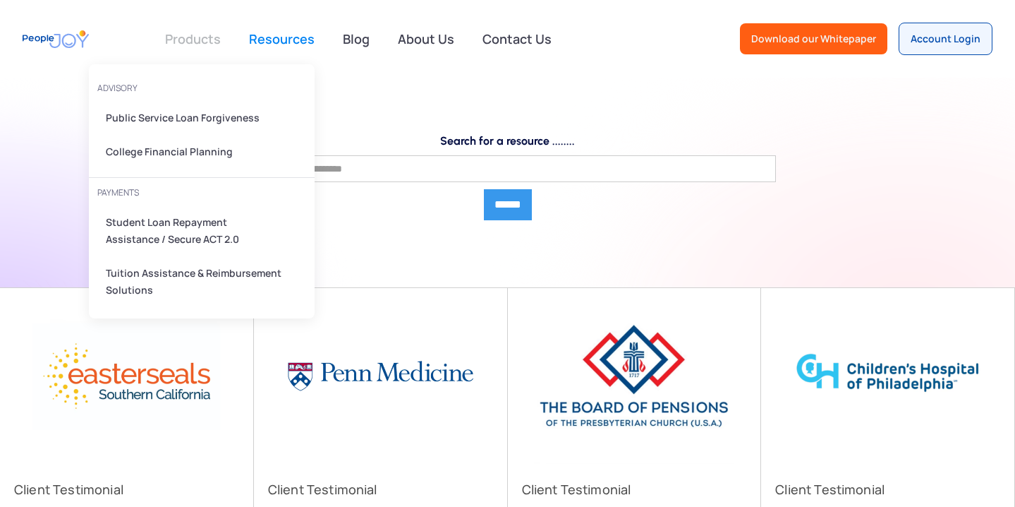 The width and height of the screenshot is (1015, 507). I want to click on a: home, so click(56, 39).